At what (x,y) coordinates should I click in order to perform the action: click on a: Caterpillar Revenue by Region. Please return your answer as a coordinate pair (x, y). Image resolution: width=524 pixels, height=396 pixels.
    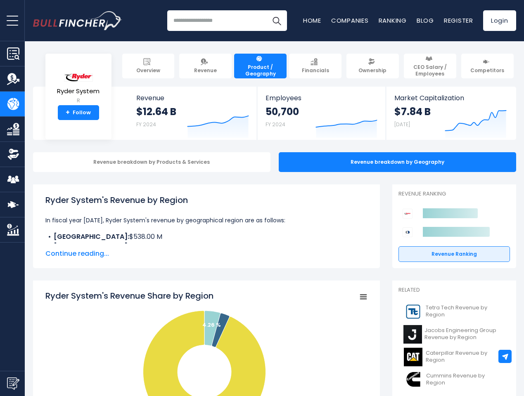
    Looking at the image, I should click on (454, 357).